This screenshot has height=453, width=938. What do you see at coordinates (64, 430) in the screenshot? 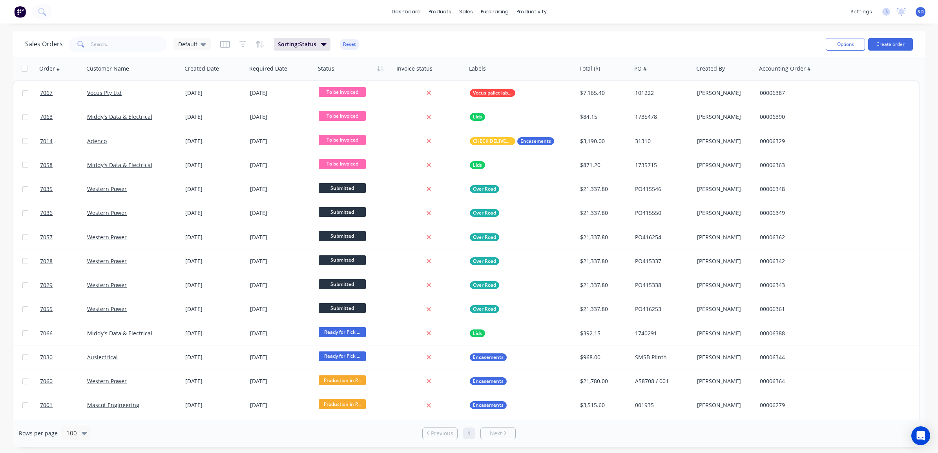
I see `a: 7045` at bounding box center [64, 430].